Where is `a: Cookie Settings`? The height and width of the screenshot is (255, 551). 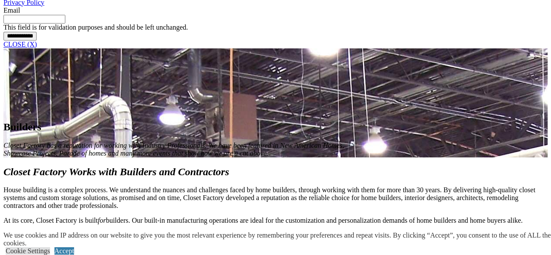 a: Cookie Settings is located at coordinates (28, 251).